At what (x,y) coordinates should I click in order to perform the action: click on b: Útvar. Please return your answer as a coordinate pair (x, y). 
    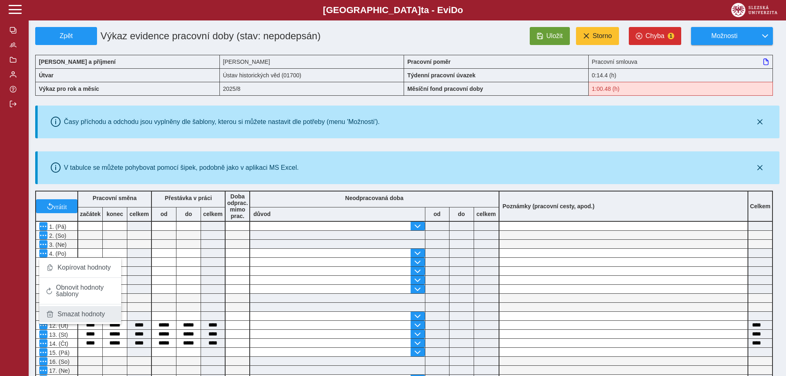
    Looking at the image, I should click on (46, 75).